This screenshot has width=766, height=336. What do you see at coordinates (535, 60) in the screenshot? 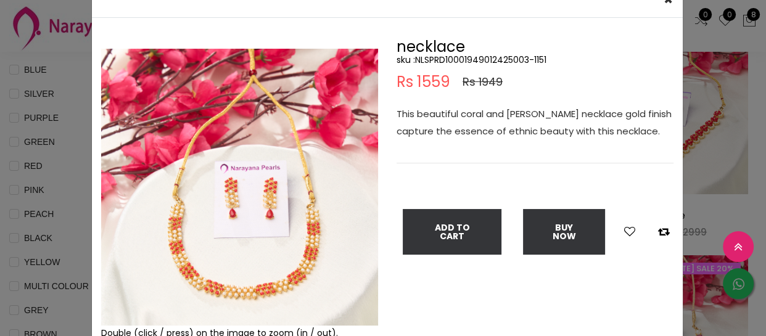
I see `h5: sku : NLSPRD10001949012425003-1151` at bounding box center [535, 60].